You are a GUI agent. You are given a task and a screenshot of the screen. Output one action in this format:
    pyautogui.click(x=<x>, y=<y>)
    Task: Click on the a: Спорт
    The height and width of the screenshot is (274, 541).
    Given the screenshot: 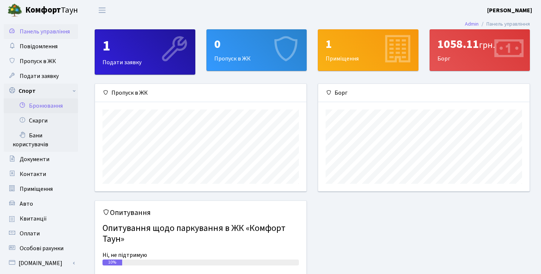 What is the action you would take?
    pyautogui.click(x=41, y=91)
    